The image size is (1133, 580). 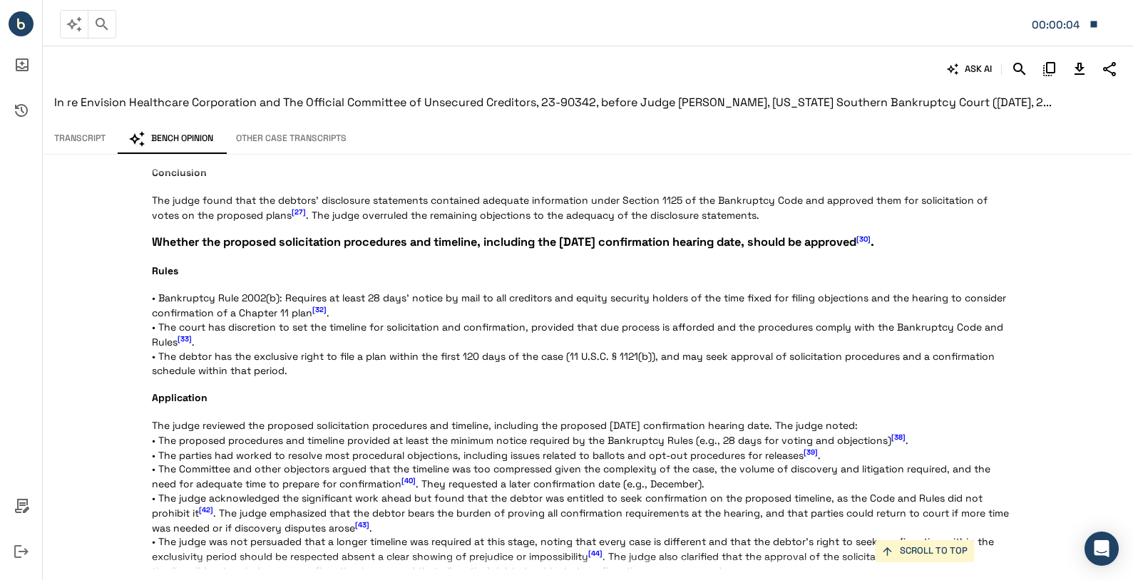 What do you see at coordinates (595, 553) in the screenshot?
I see `span: [44]` at bounding box center [595, 553].